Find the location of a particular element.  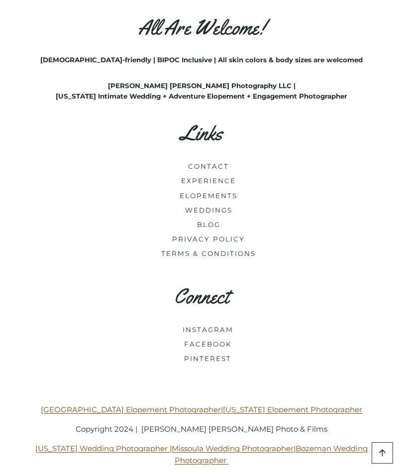

a: EXPERIENCE is located at coordinates (209, 181).